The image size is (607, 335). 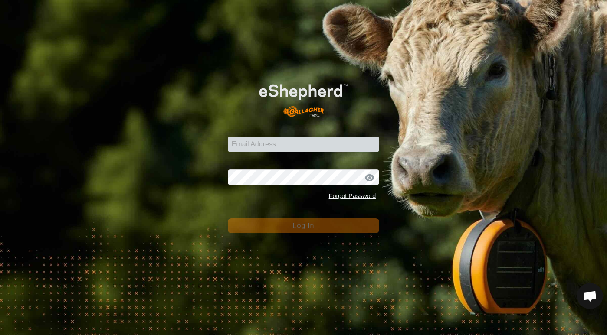 I want to click on button: Log In, so click(x=304, y=226).